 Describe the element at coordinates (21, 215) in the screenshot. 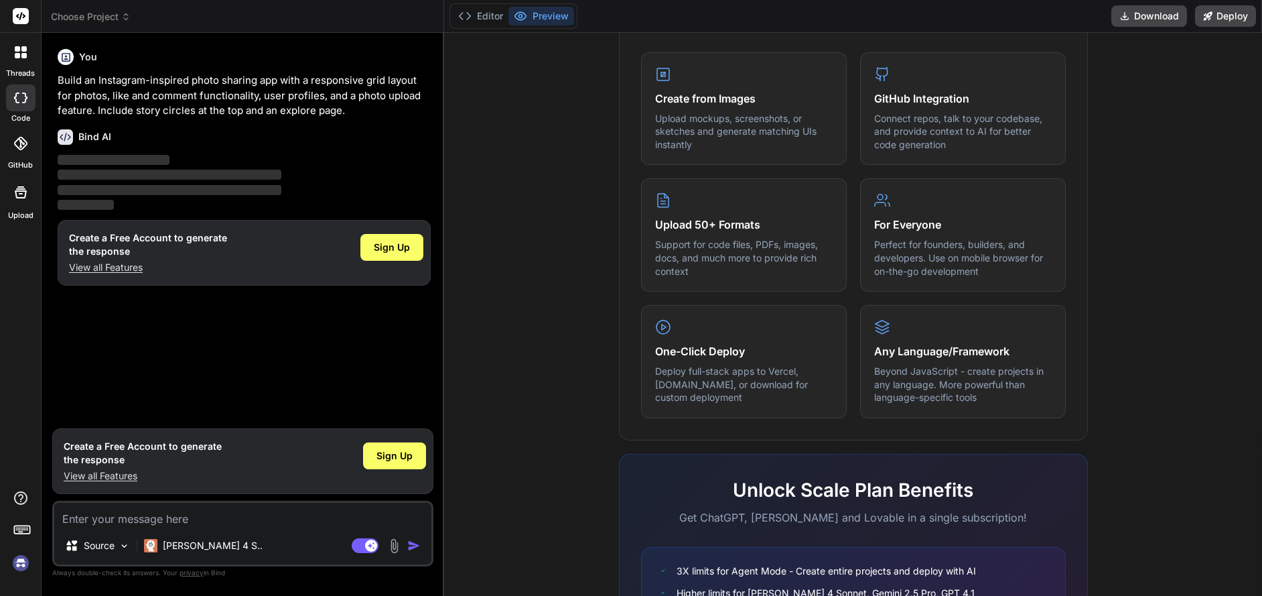

I see `label: Upload` at that location.